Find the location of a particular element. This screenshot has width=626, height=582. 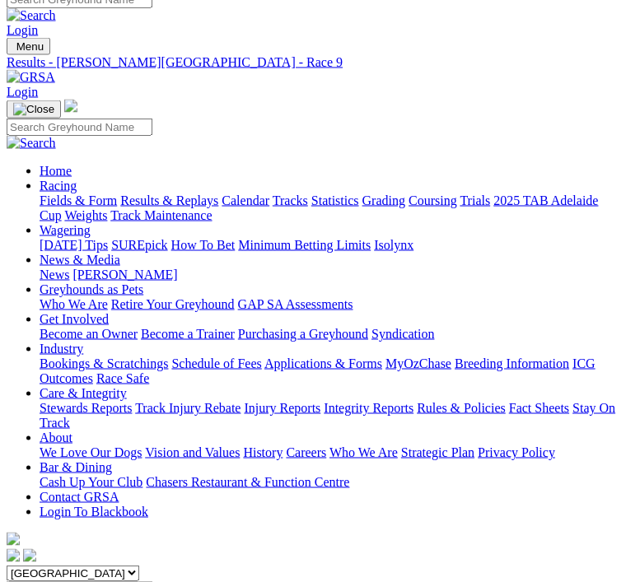

span: Menu is located at coordinates (30, 46).